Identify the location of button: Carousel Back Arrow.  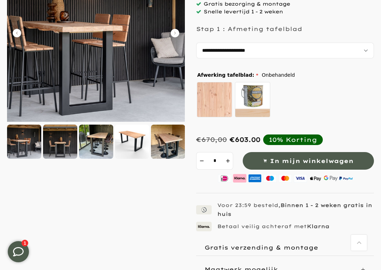
(17, 33).